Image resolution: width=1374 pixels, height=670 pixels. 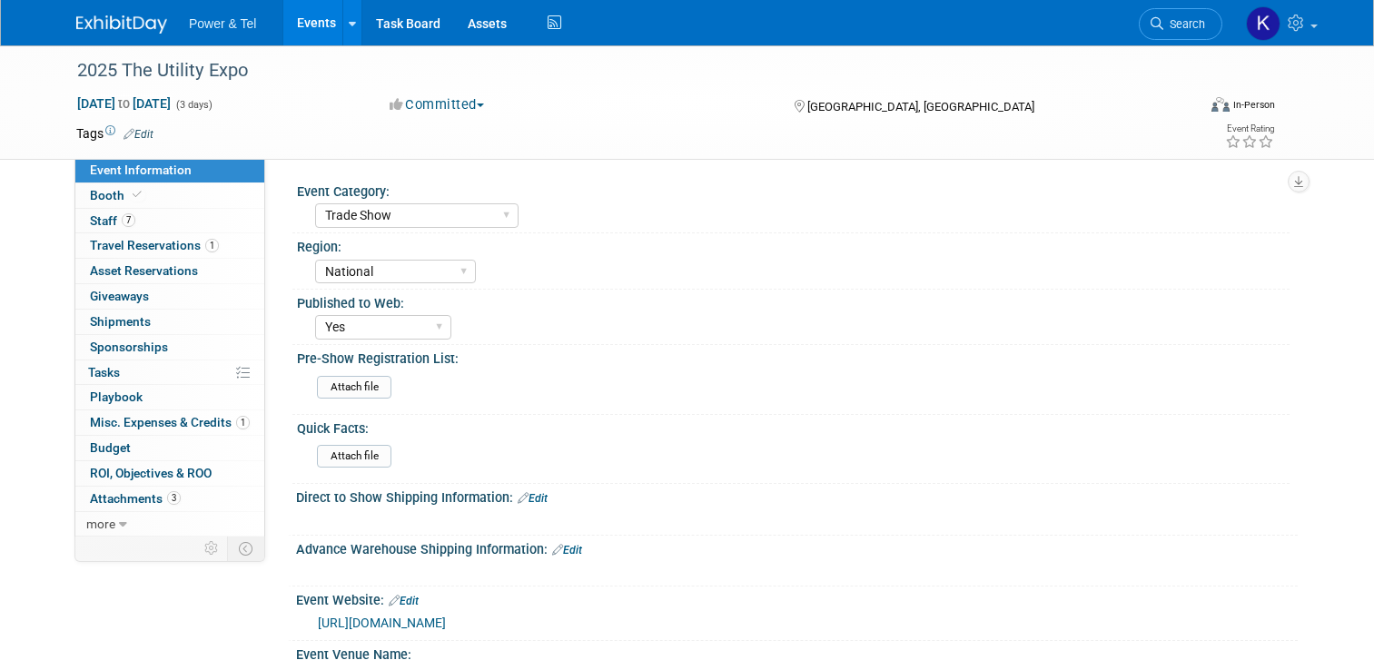 I want to click on div: Region:, so click(x=793, y=244).